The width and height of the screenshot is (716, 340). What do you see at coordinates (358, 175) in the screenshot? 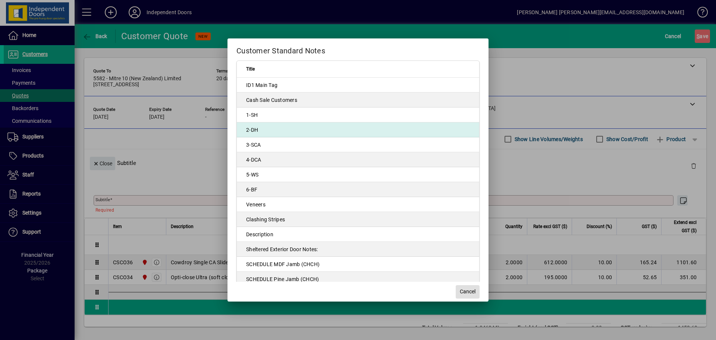
I see `td: 5-WS` at bounding box center [358, 175].